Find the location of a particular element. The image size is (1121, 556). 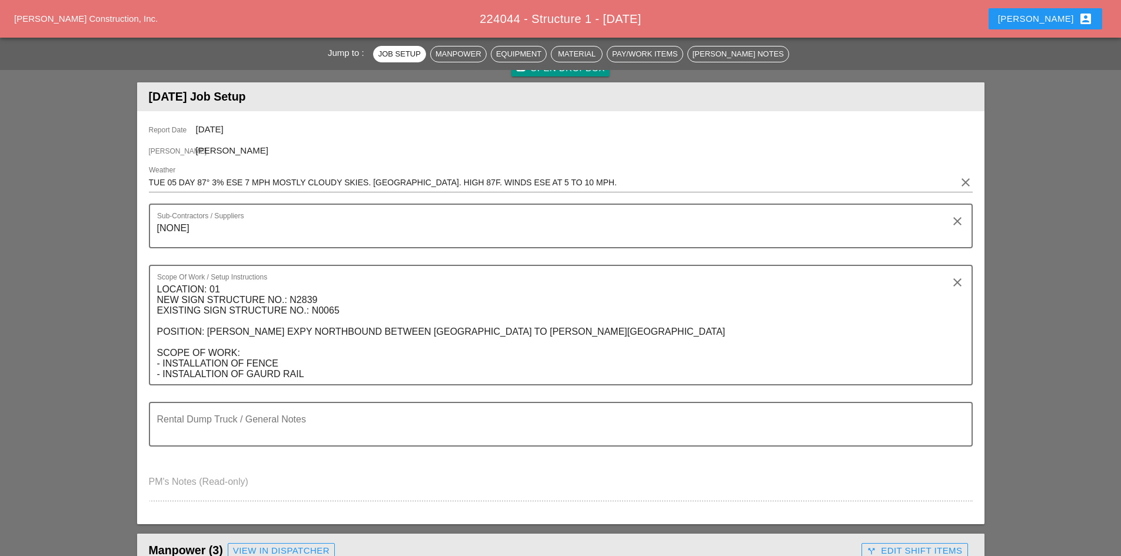

i: account_box is located at coordinates (1085, 19).